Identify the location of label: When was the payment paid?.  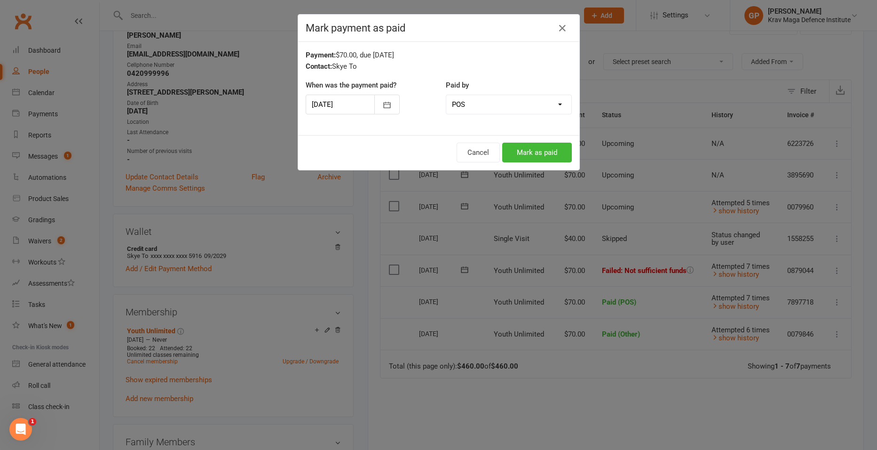
(351, 85).